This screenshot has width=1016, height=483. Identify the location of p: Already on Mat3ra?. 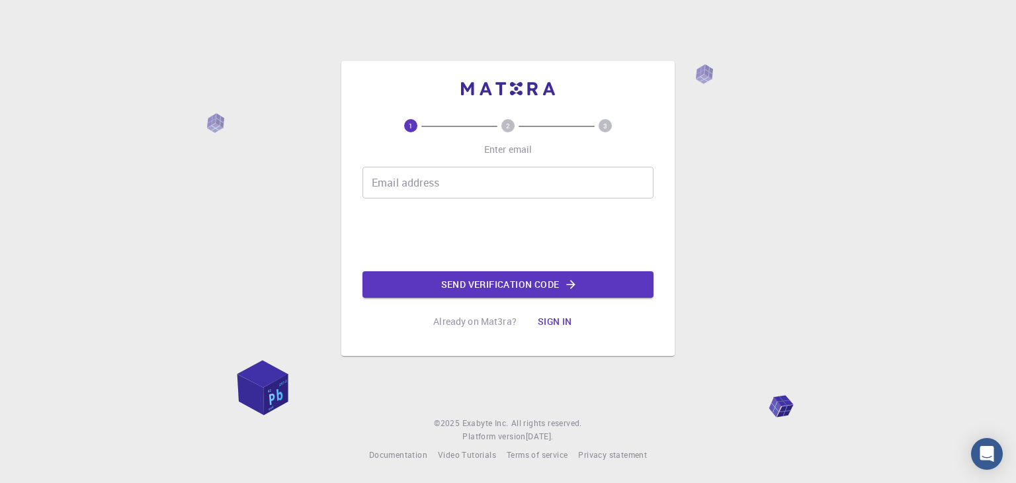
(475, 321).